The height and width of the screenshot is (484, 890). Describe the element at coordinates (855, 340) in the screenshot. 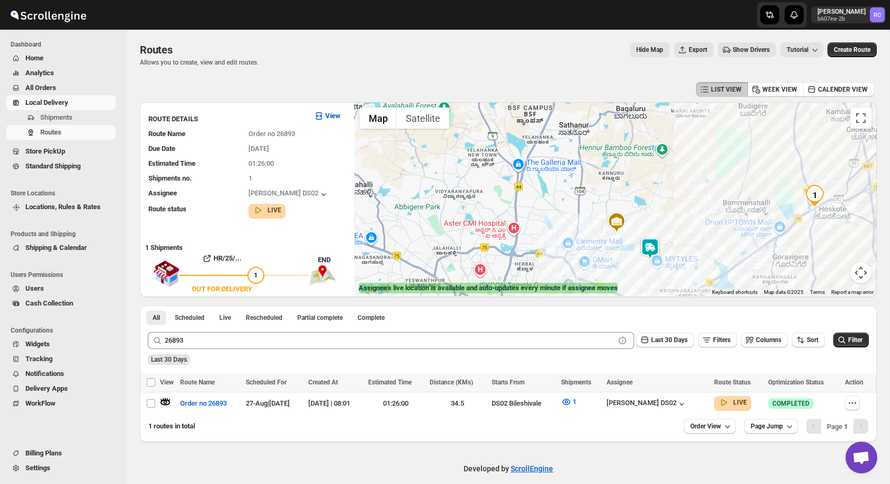

I see `span: Filter` at that location.